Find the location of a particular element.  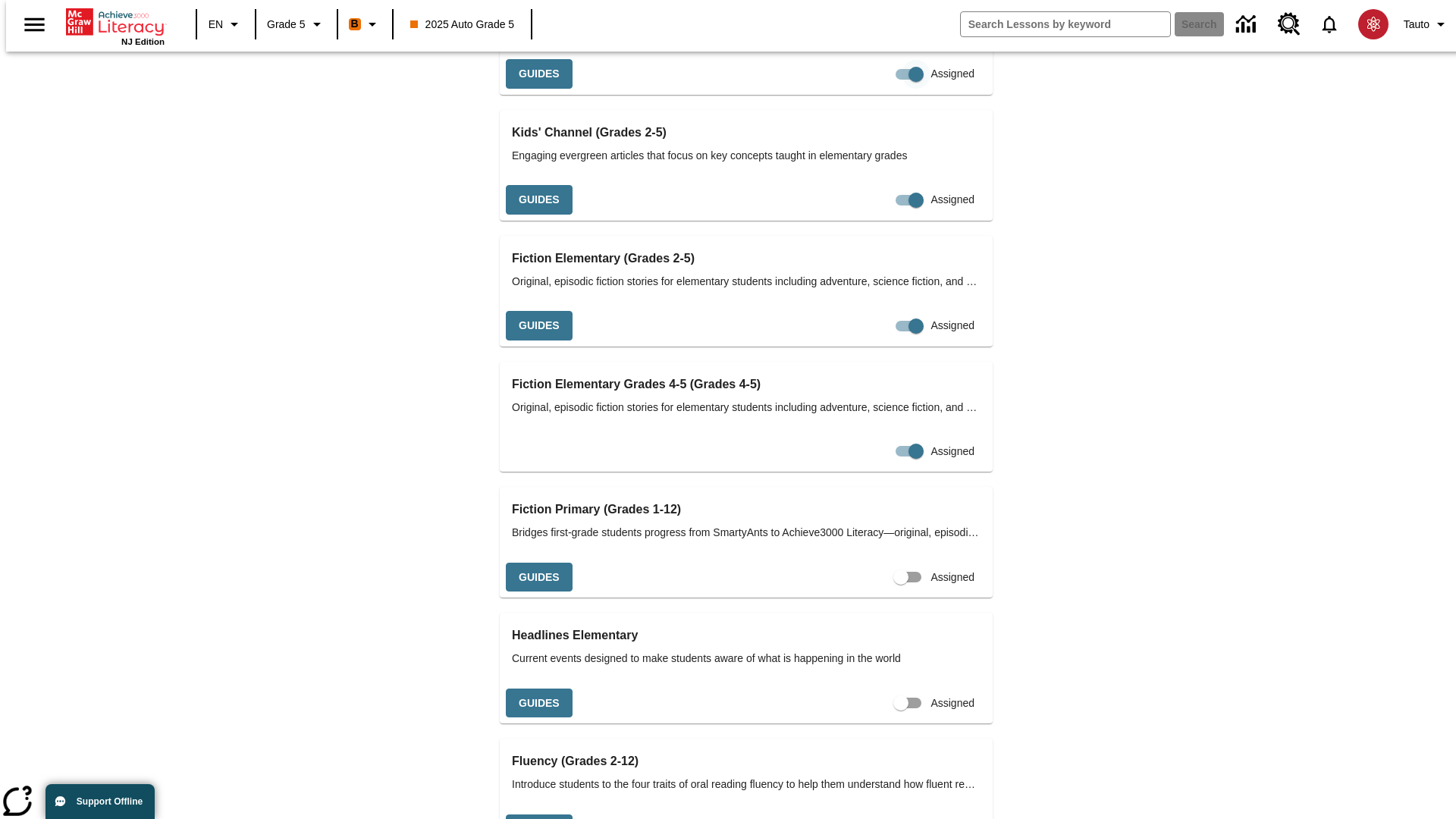

a: Data Center is located at coordinates (1247, 24).